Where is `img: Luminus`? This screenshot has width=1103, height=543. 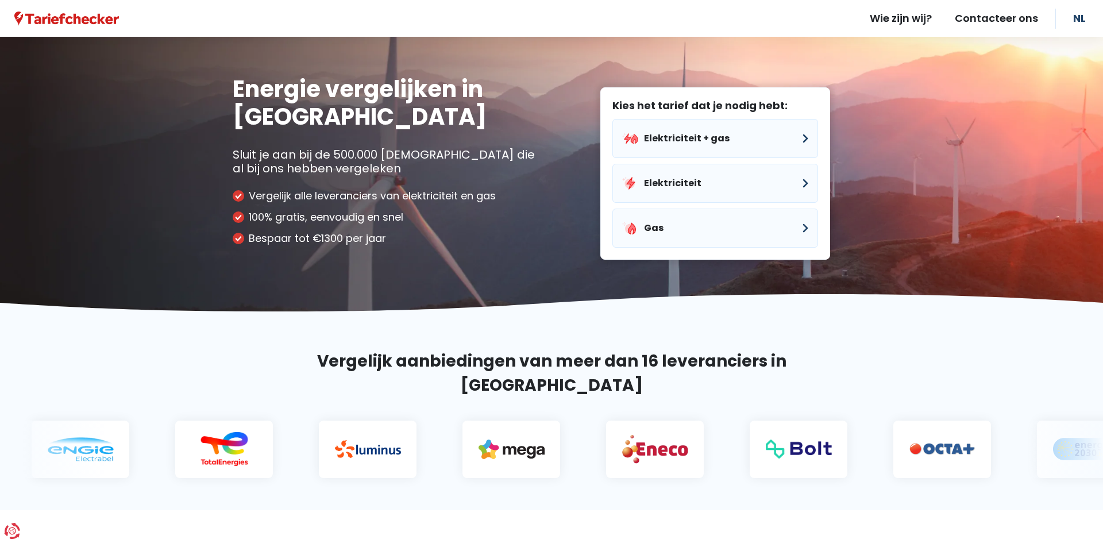 img: Luminus is located at coordinates (358, 449).